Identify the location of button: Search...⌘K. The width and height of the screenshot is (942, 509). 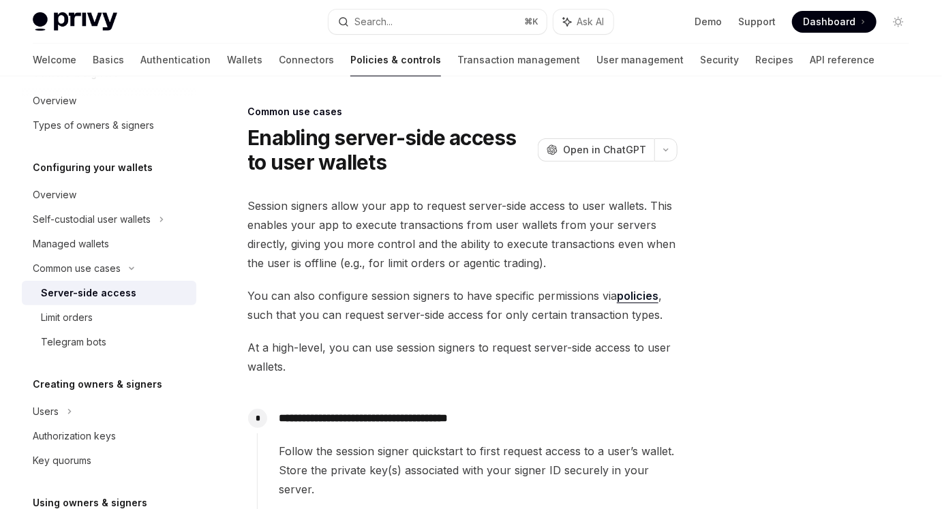
(438, 22).